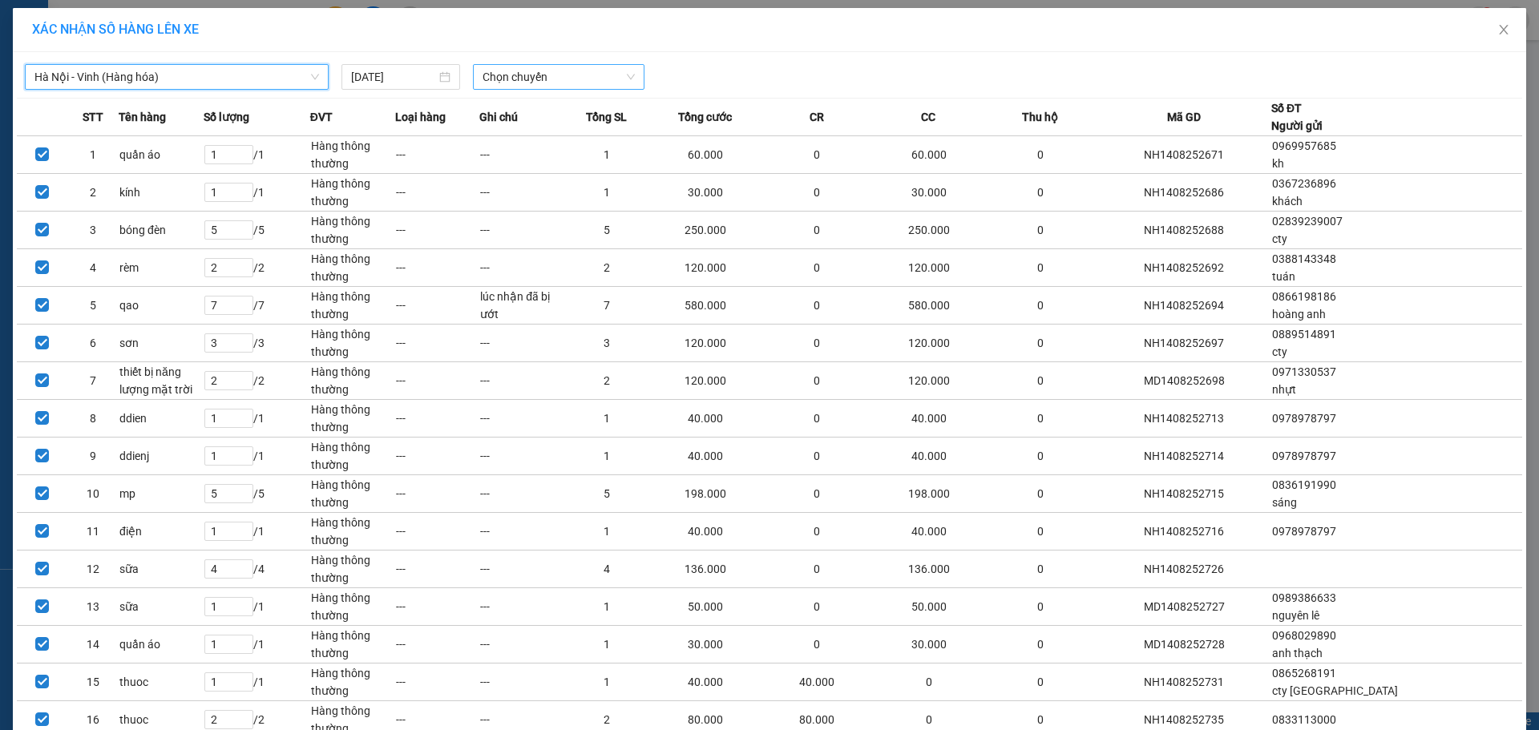 This screenshot has width=1539, height=730. What do you see at coordinates (1304, 372) in the screenshot?
I see `span: 0971330537` at bounding box center [1304, 372].